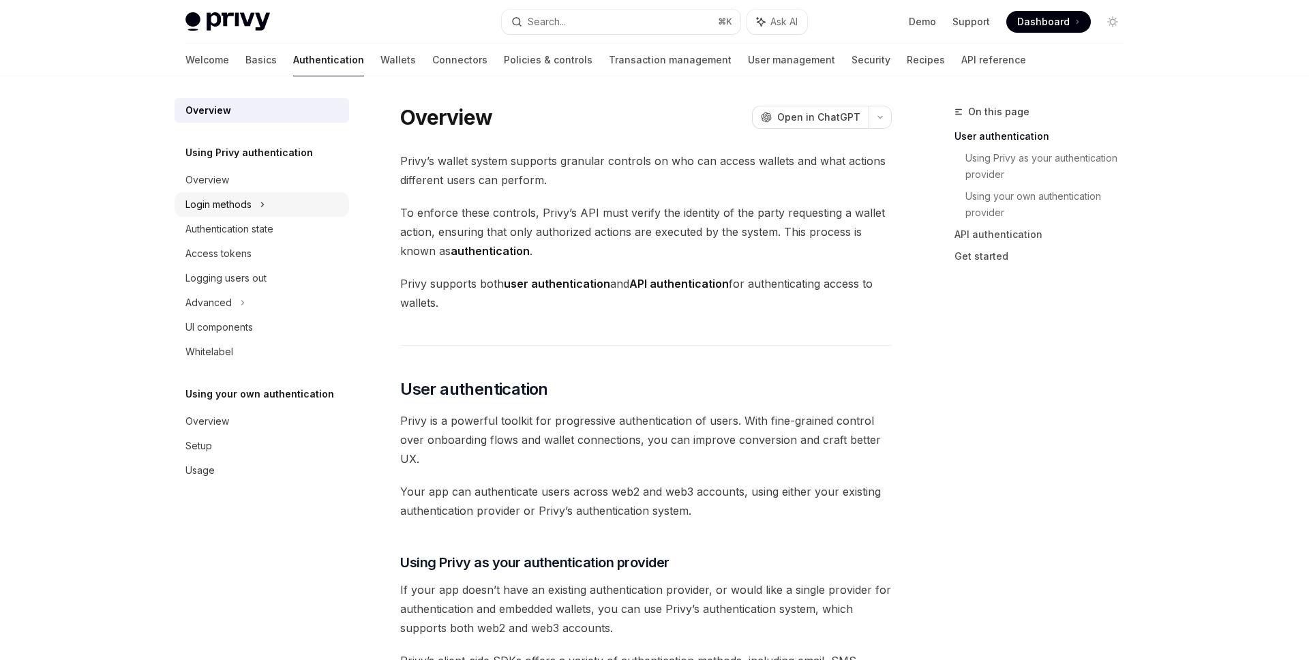 This screenshot has width=1309, height=660. Describe the element at coordinates (645, 440) in the screenshot. I see `span: Privy is a powerful toolkit for progressive authentication of users. With fine-grained control ov...` at that location.